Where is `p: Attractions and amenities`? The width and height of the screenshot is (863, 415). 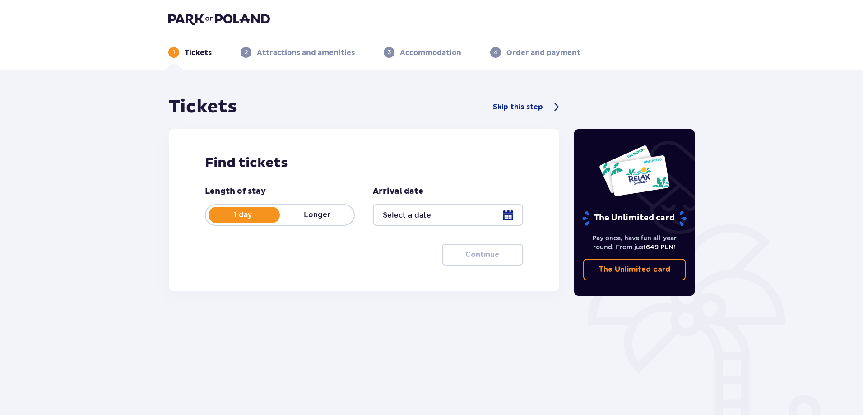 p: Attractions and amenities is located at coordinates (306, 53).